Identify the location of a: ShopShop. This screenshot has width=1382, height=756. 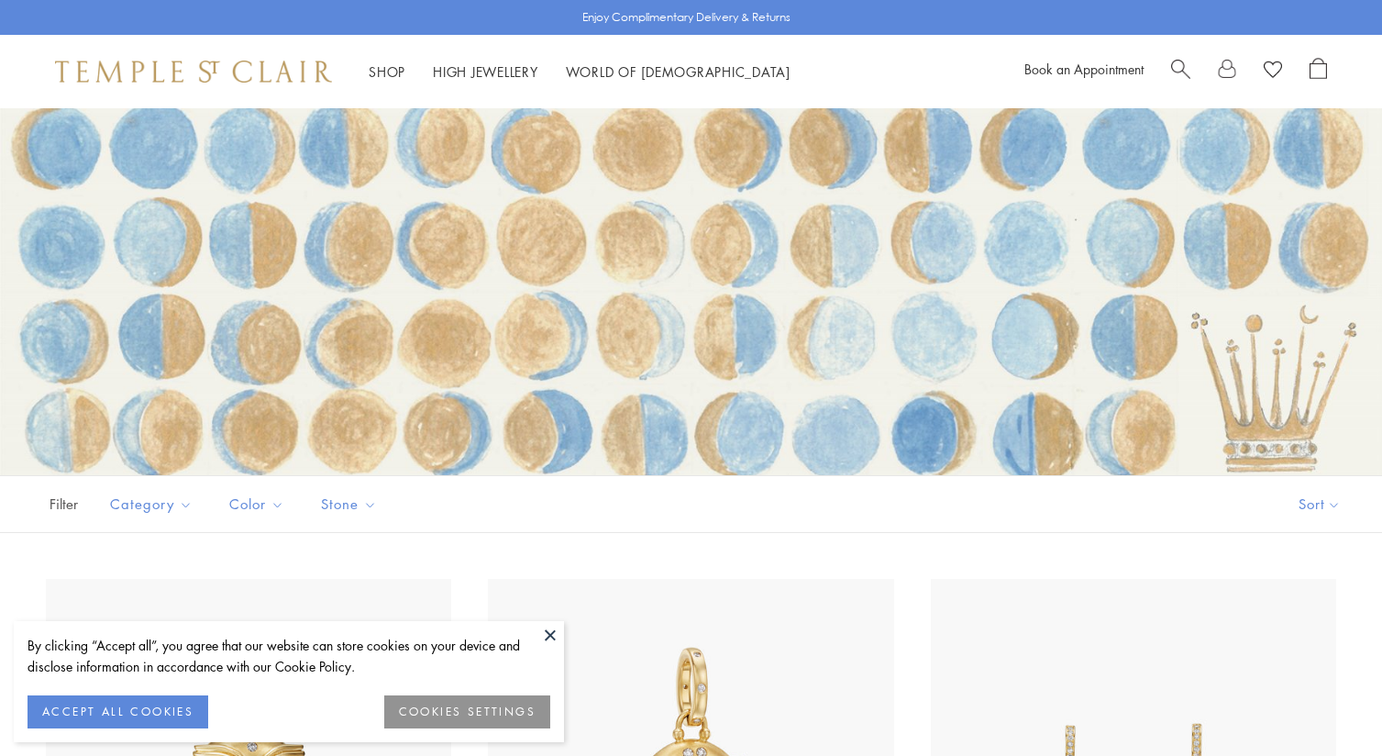
(387, 72).